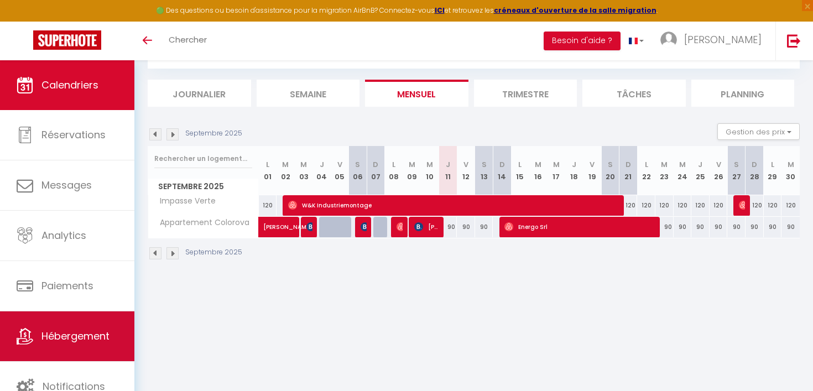 The image size is (813, 391). What do you see at coordinates (736, 170) in the screenshot?
I see `th: 27` at bounding box center [736, 170].